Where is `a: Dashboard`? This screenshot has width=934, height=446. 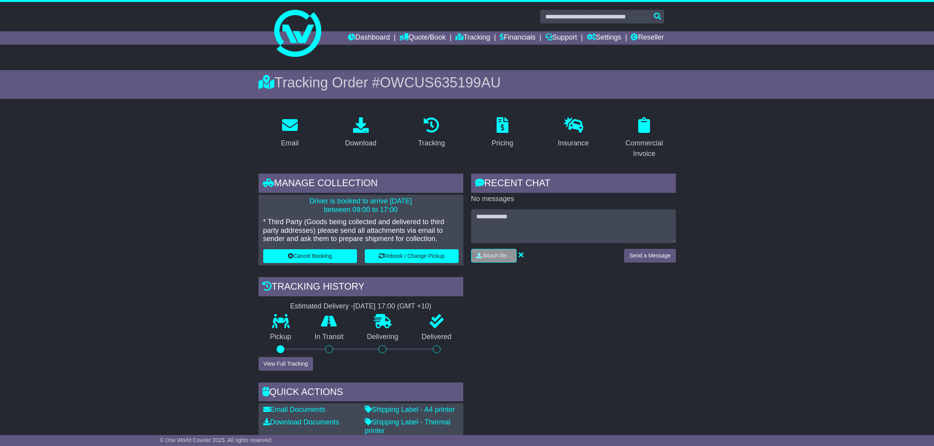
a: Dashboard is located at coordinates (369, 38).